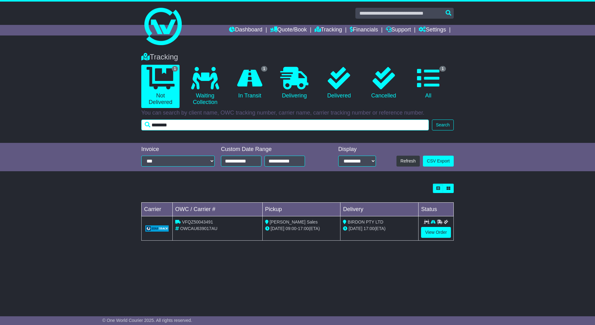  What do you see at coordinates (428, 83) in the screenshot?
I see `a: 1 All` at bounding box center [428, 83].